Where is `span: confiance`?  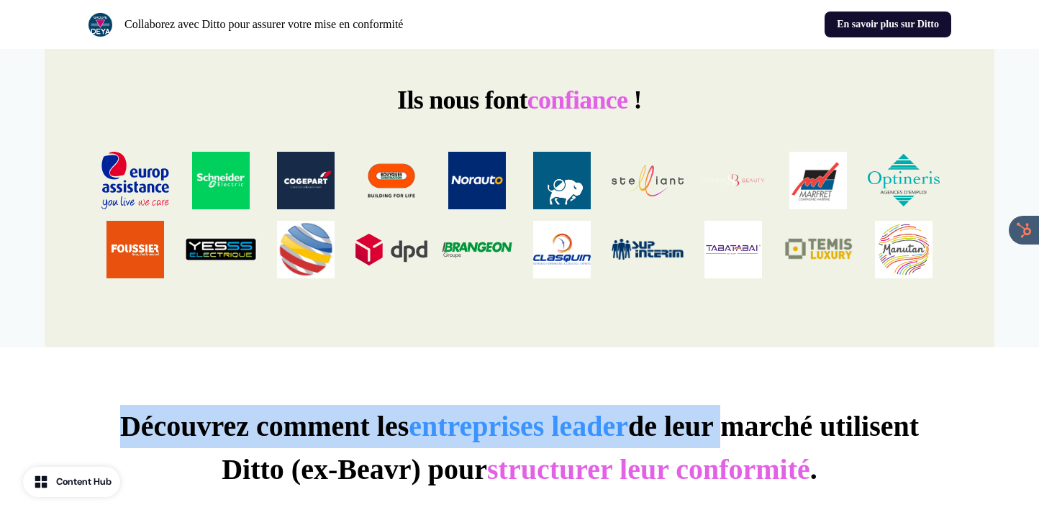 span: confiance is located at coordinates (578, 100).